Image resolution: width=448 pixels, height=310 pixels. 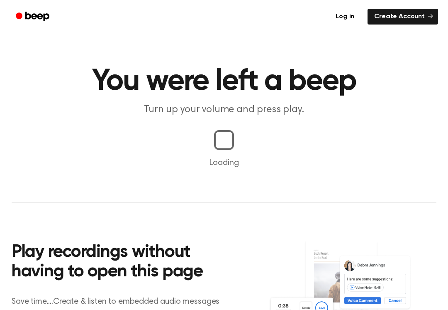 I want to click on a: Create Account, so click(x=403, y=17).